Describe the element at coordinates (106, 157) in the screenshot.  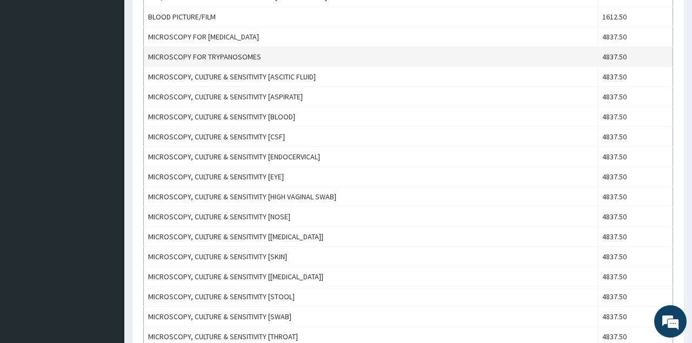
I see `span: We're online!` at that location.